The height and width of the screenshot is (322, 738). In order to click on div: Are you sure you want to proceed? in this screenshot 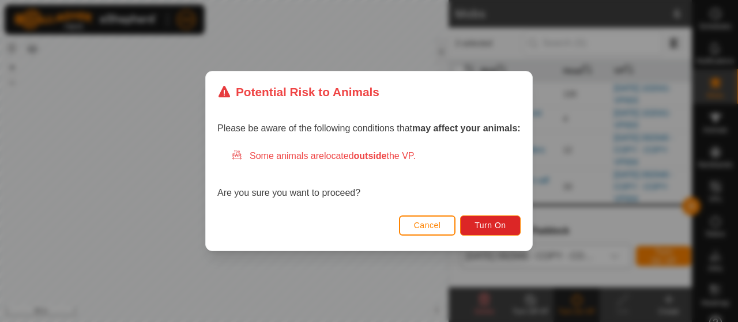, I will do `click(369, 175)`.